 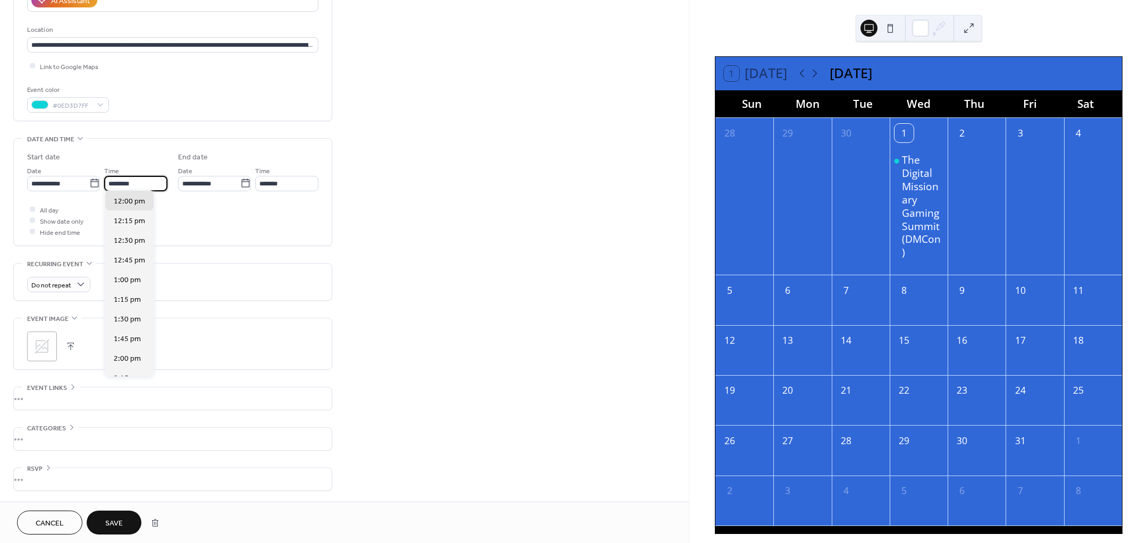 What do you see at coordinates (846, 390) in the screenshot?
I see `div: 21` at bounding box center [846, 390].